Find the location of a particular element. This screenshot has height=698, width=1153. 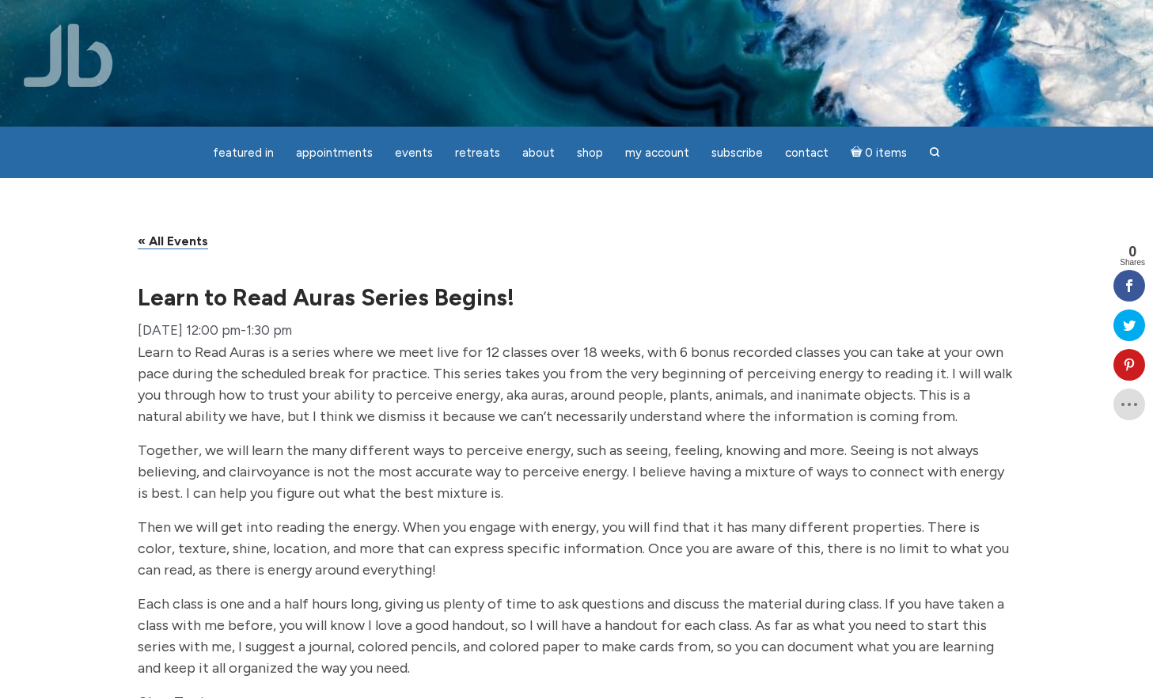

span: Appointments is located at coordinates (334, 153).